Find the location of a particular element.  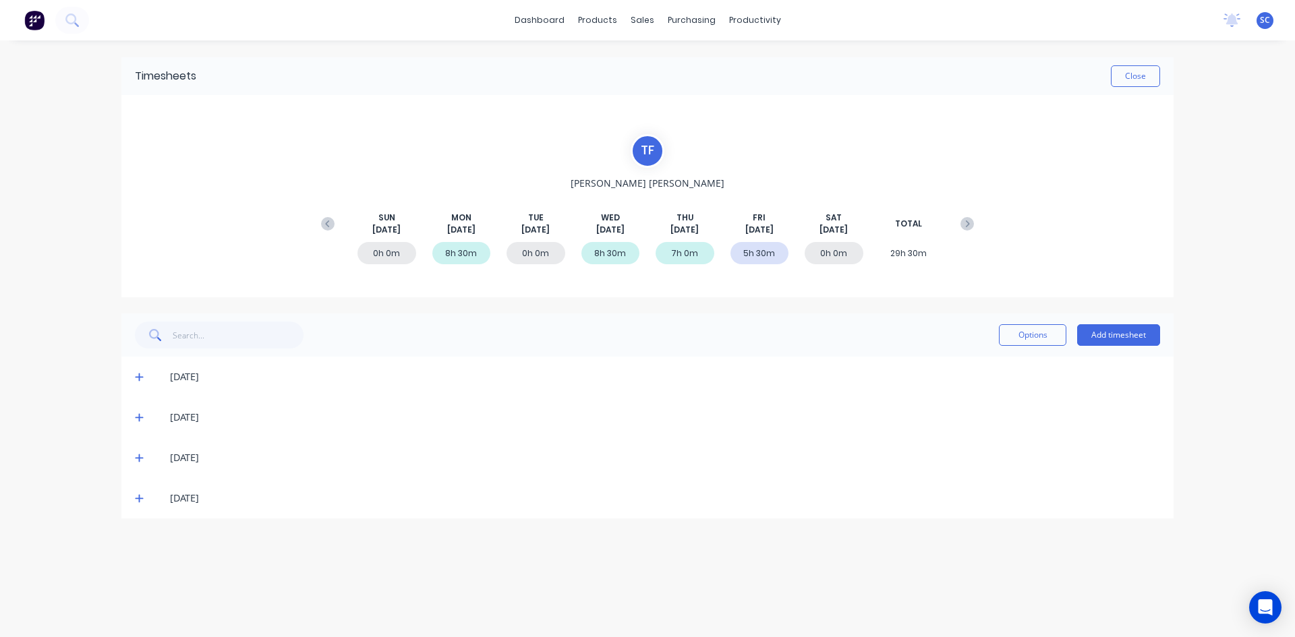

img: Factory is located at coordinates (34, 20).